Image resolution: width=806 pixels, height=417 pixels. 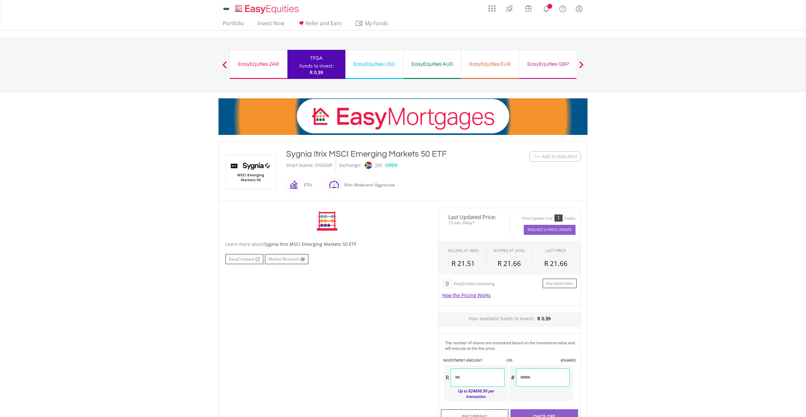 What do you see at coordinates (447, 378) in the screenshot?
I see `div: R` at bounding box center [447, 378].